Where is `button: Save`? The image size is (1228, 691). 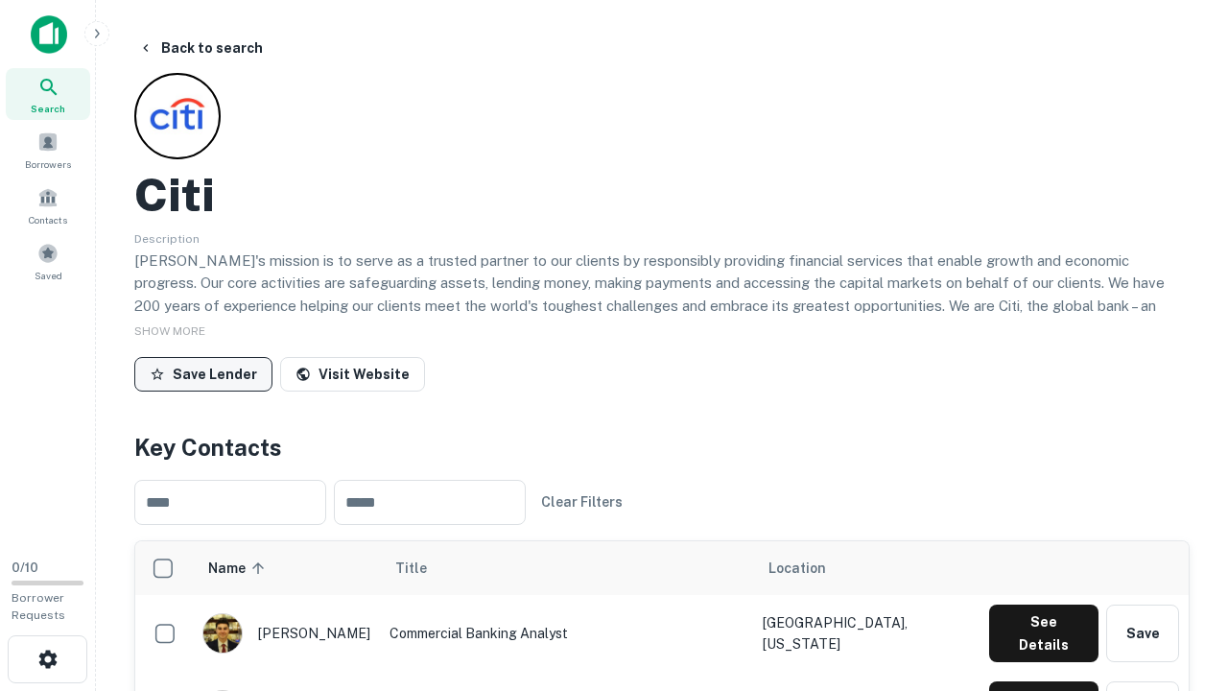
button: Save is located at coordinates (1143, 633).